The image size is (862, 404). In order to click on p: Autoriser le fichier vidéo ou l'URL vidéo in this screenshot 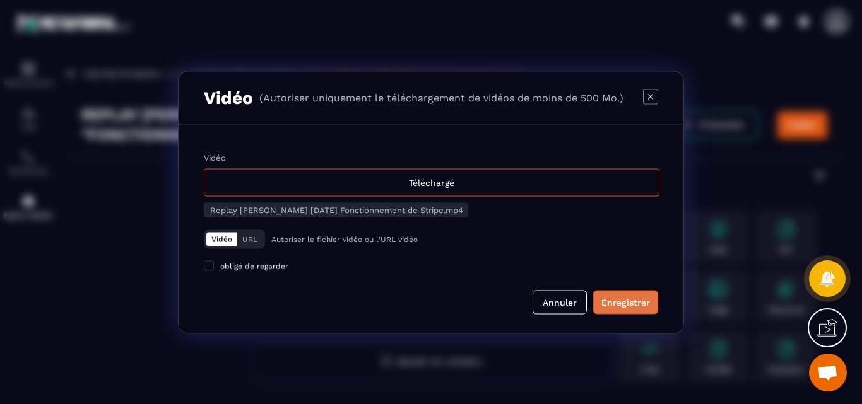, I will do `click(344, 239)`.